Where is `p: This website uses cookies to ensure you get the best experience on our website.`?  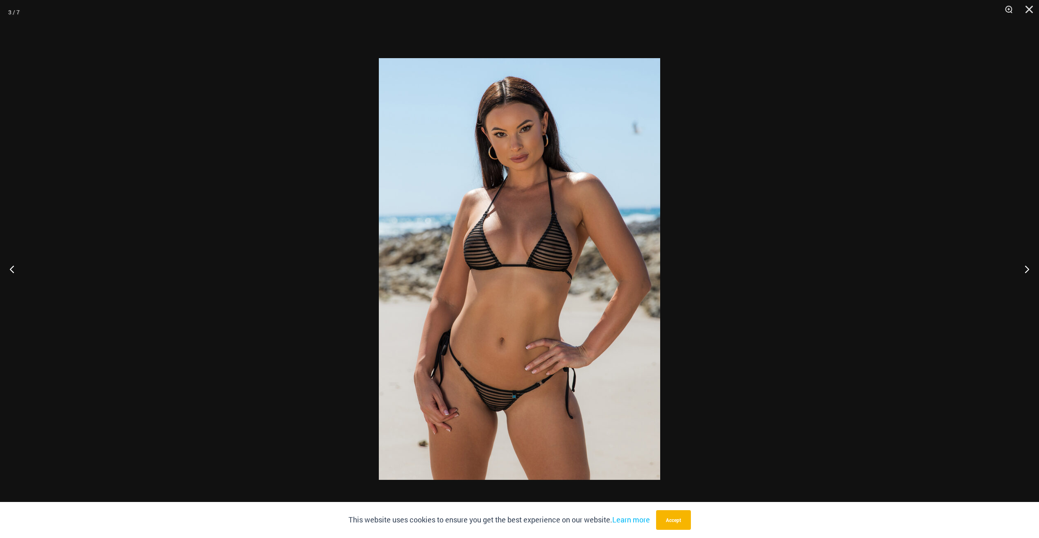
p: This website uses cookies to ensure you get the best experience on our website. is located at coordinates (499, 520).